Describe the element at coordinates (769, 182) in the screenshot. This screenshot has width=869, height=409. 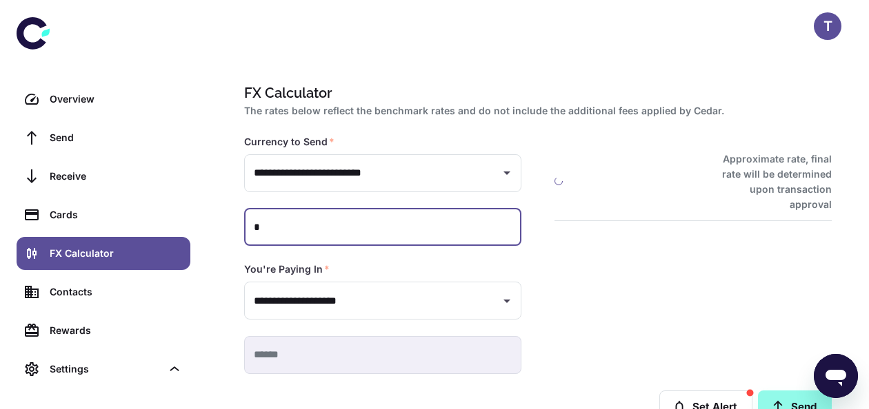
I see `h6: Approximate rate, final rate will be determined upon transaction approval` at that location.